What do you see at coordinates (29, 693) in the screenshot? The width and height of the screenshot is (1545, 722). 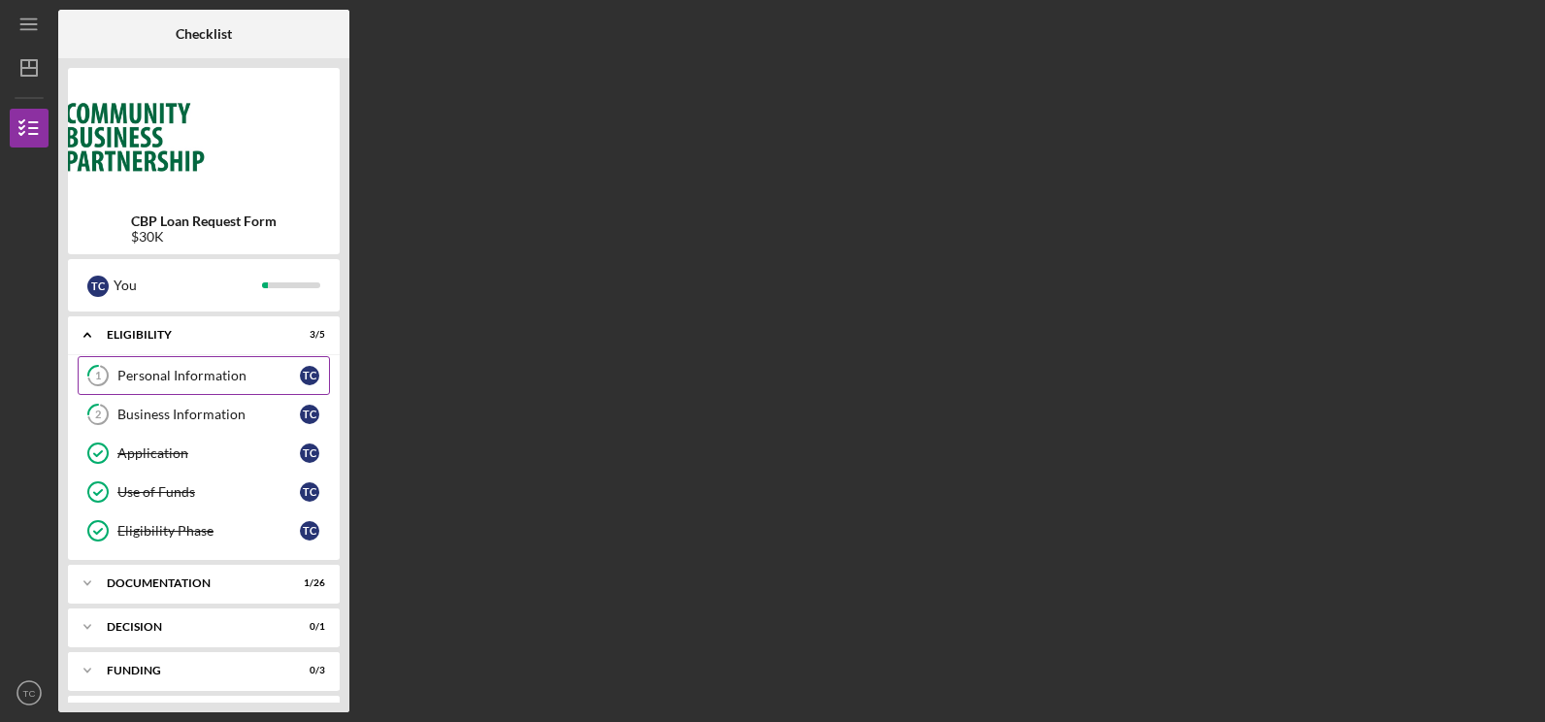 I see `text: TC` at bounding box center [29, 693].